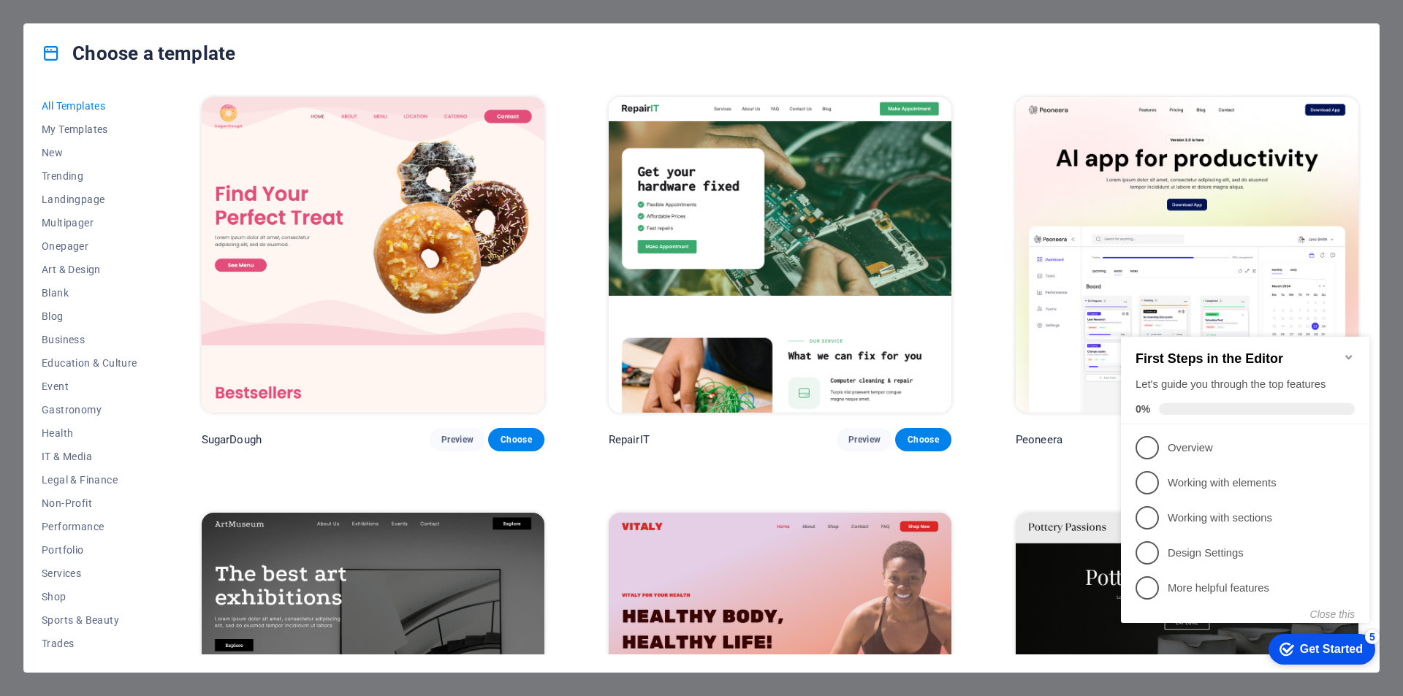 Image resolution: width=1403 pixels, height=696 pixels. I want to click on span: All Templates, so click(89, 106).